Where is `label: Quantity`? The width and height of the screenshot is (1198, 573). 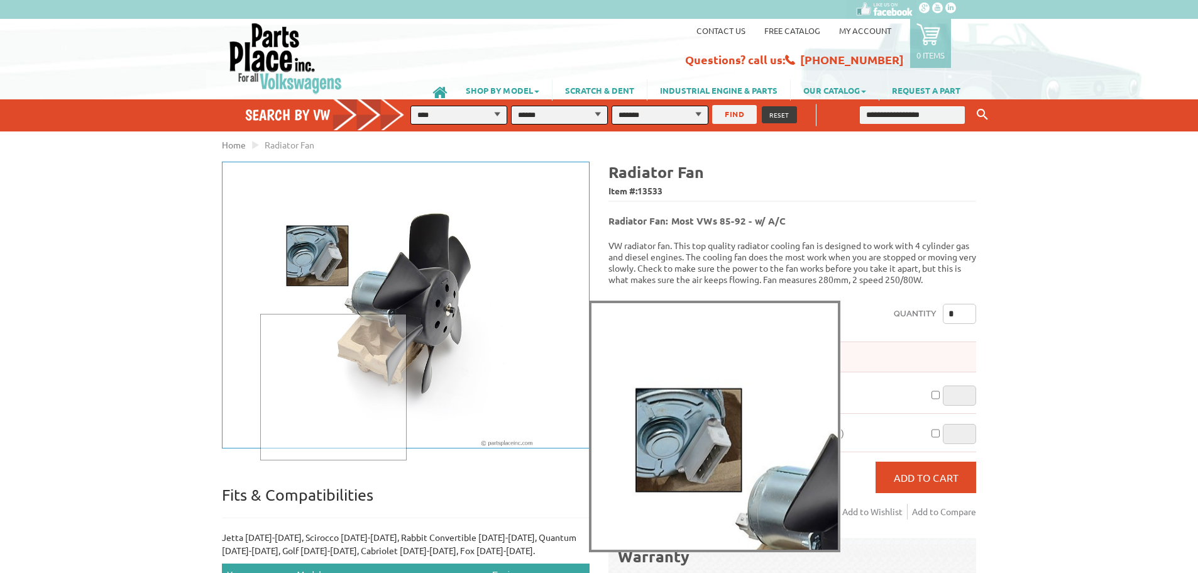
label: Quantity is located at coordinates (915, 314).